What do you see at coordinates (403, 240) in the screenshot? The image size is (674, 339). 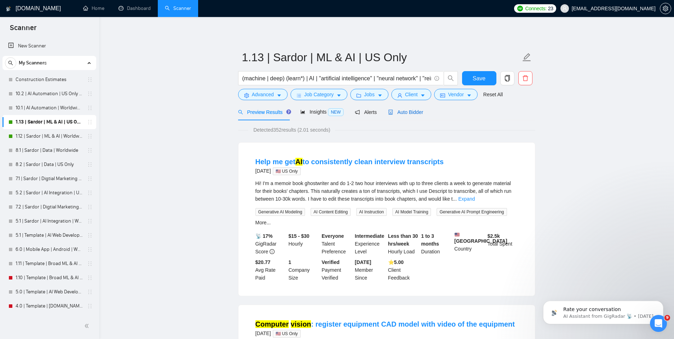 I see `b: Less than 30 hrs/week` at bounding box center [403, 240].